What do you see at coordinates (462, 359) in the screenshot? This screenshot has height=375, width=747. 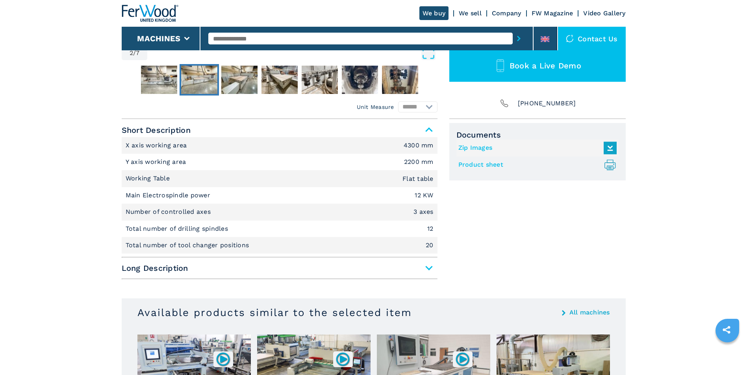 I see `img: 006279` at bounding box center [462, 359].